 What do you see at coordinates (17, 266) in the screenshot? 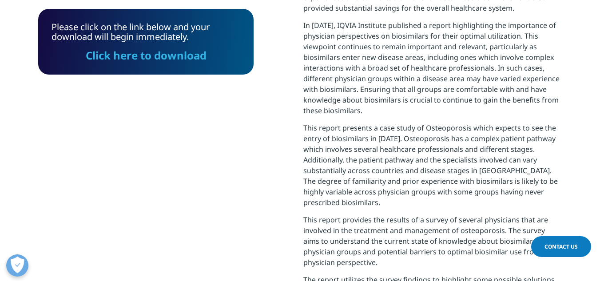
I see `button: Open Preferences` at bounding box center [17, 266].